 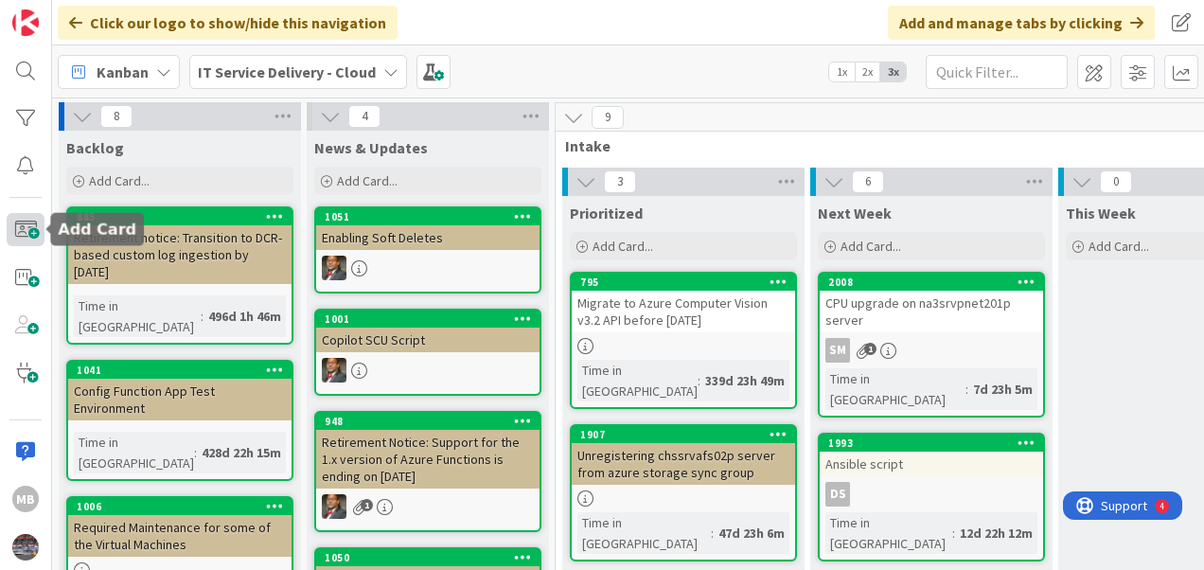 I want to click on span: 3, so click(x=620, y=182).